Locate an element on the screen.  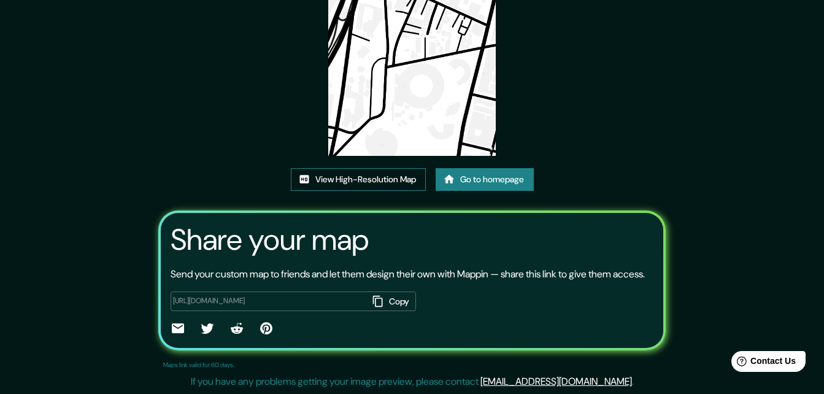
p: If you have any problems getting your image preview, please contact . is located at coordinates (412, 382).